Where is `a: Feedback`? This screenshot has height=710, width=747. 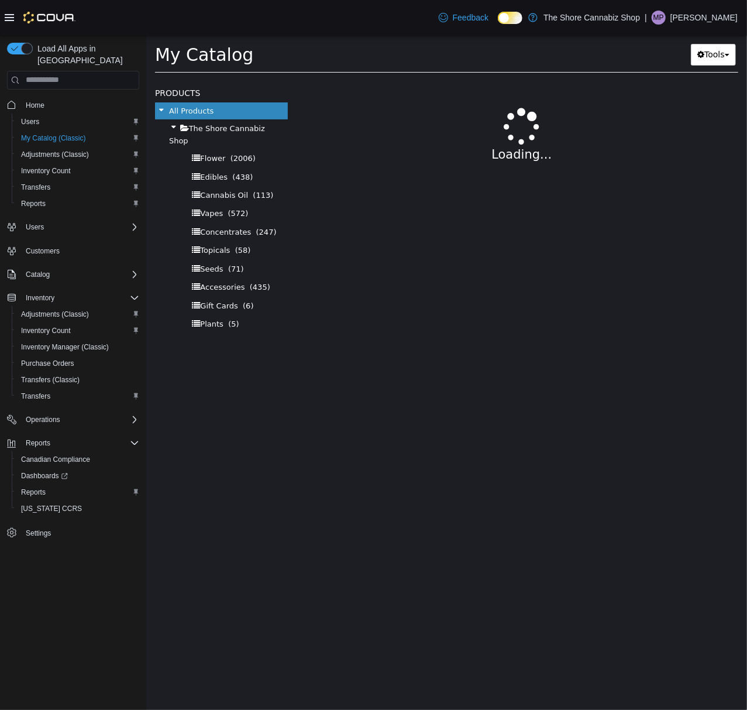
a: Feedback is located at coordinates (464, 18).